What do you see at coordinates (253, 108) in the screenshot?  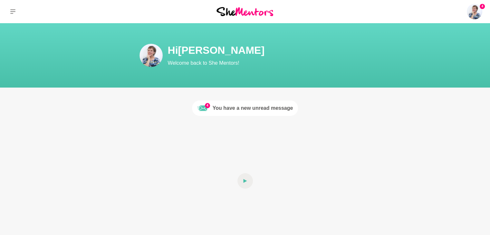 I see `div: You have a new unread message` at bounding box center [253, 108].